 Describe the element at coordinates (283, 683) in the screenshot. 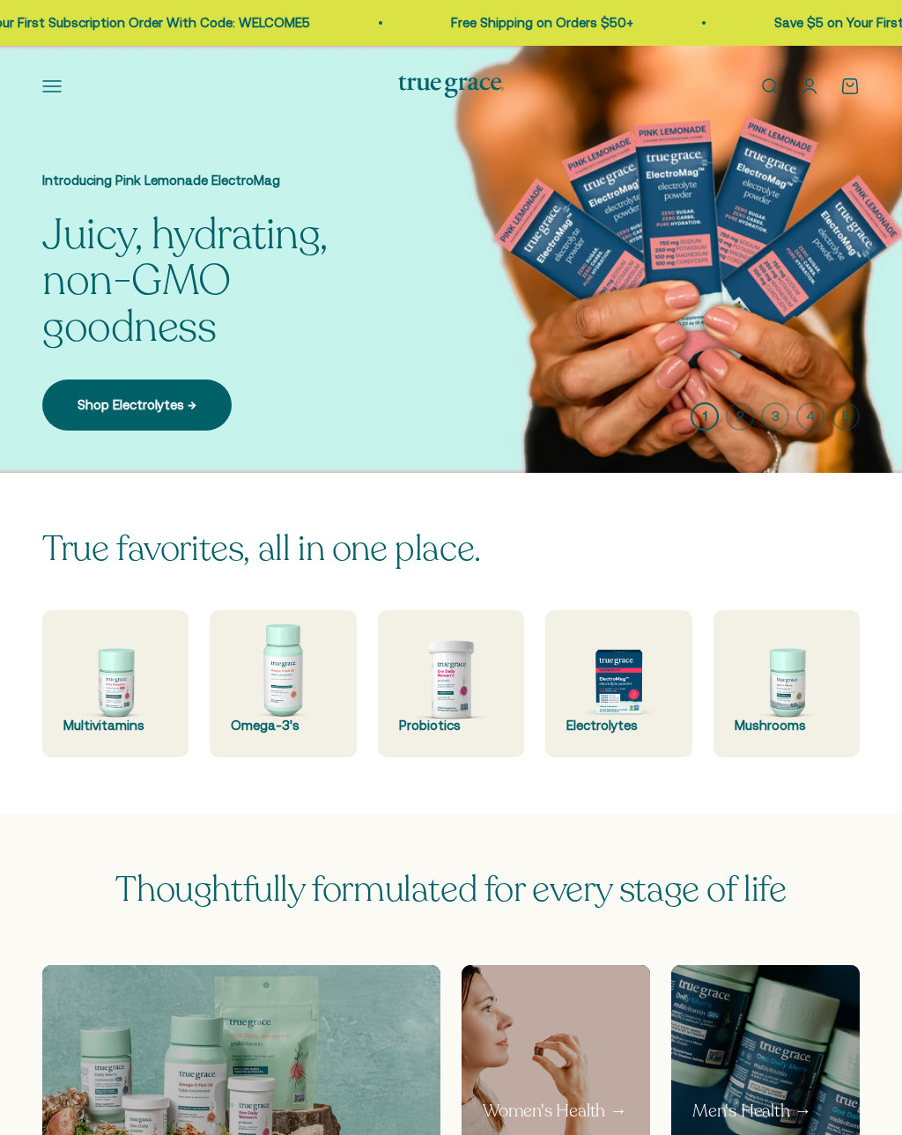

I see `a: Omega-3's` at that location.